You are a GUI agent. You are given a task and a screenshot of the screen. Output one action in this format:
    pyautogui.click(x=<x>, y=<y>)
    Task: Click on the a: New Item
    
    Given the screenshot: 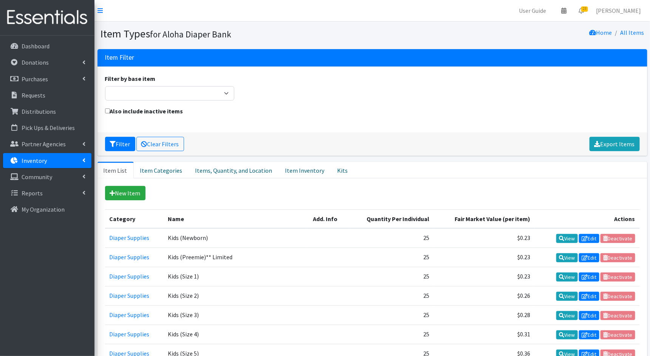 What is the action you would take?
    pyautogui.click(x=125, y=193)
    